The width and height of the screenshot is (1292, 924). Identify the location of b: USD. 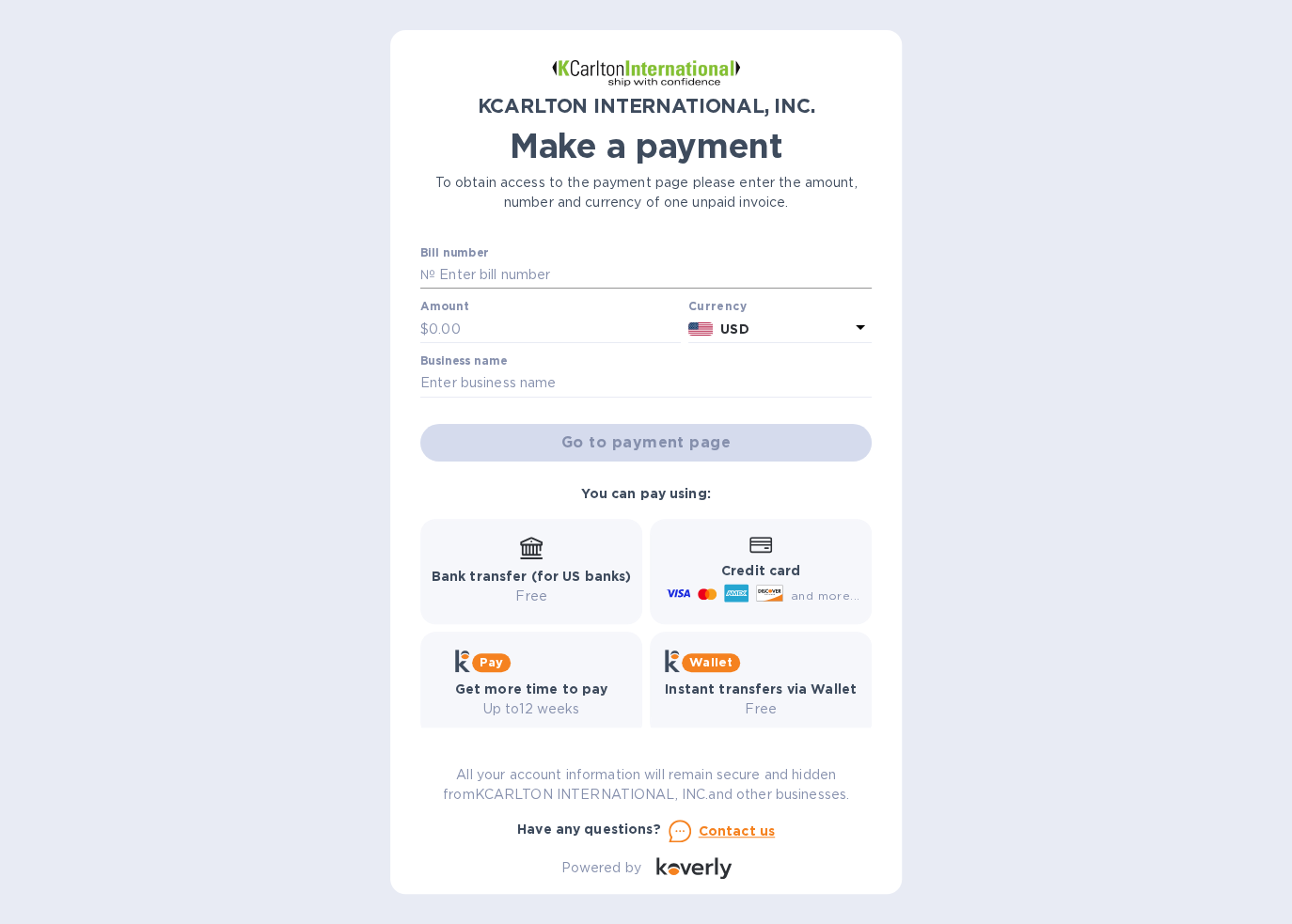
(734, 329).